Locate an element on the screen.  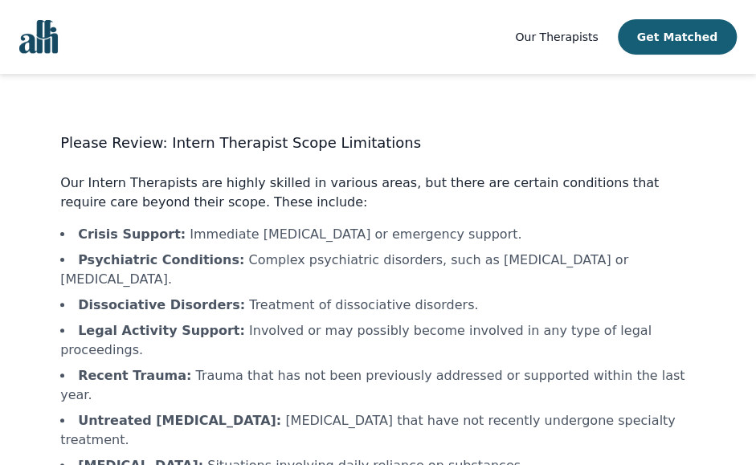
h3: Please Review: Intern Therapist Scope Limitations is located at coordinates (378, 143).